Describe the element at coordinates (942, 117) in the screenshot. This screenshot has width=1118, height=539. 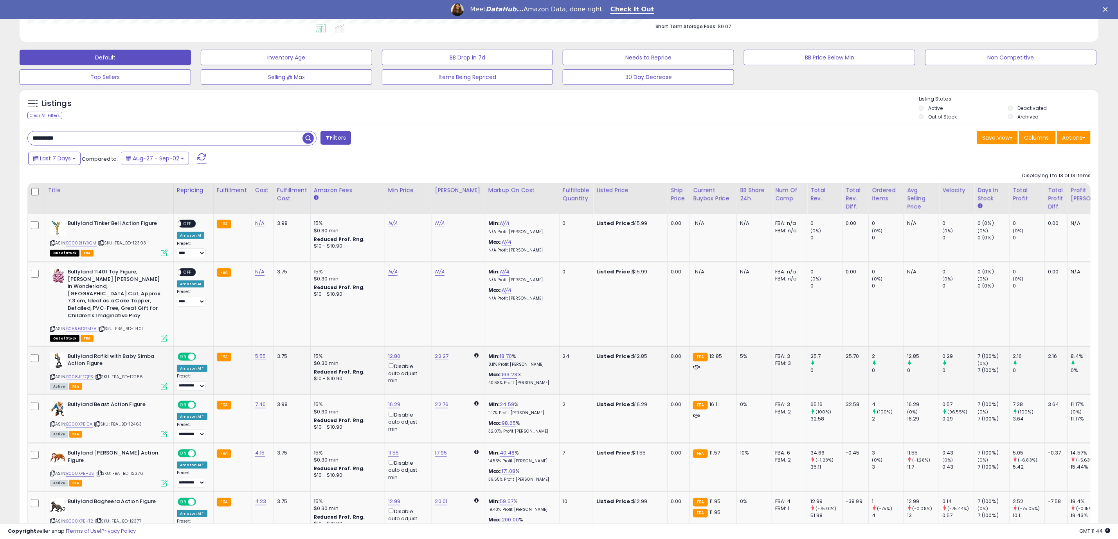
I see `label: Out of Stock` at that location.